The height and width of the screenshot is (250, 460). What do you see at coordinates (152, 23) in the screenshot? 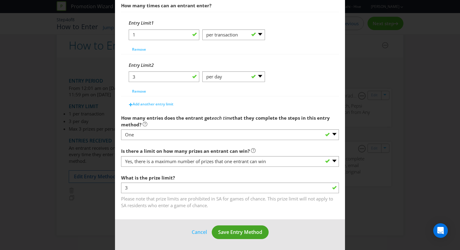
I see `span: 1` at bounding box center [152, 23].